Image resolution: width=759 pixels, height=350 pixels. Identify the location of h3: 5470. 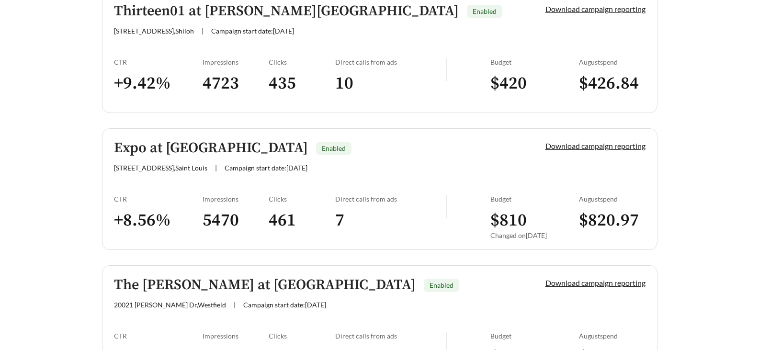
(236, 220).